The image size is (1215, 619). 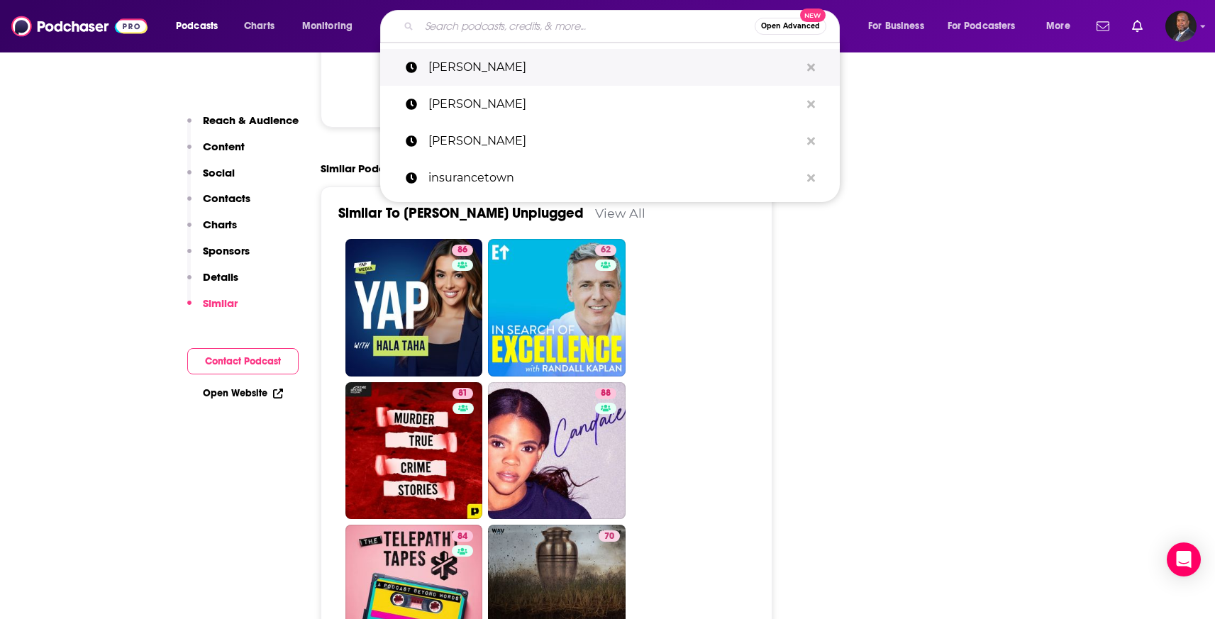 I want to click on span: For Business, so click(x=896, y=26).